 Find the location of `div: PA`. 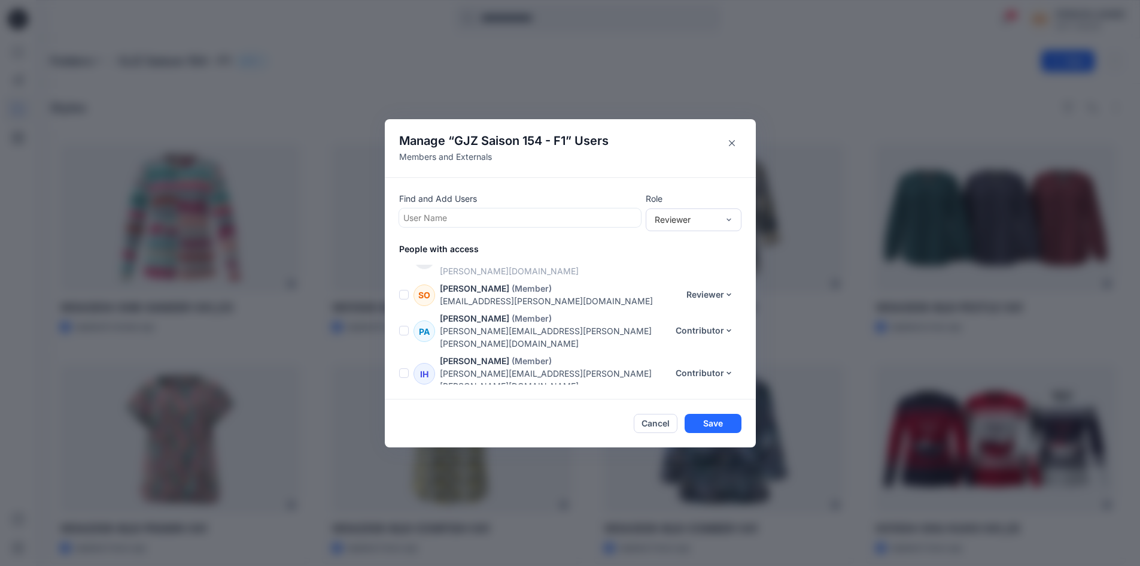

div: PA is located at coordinates (424, 331).